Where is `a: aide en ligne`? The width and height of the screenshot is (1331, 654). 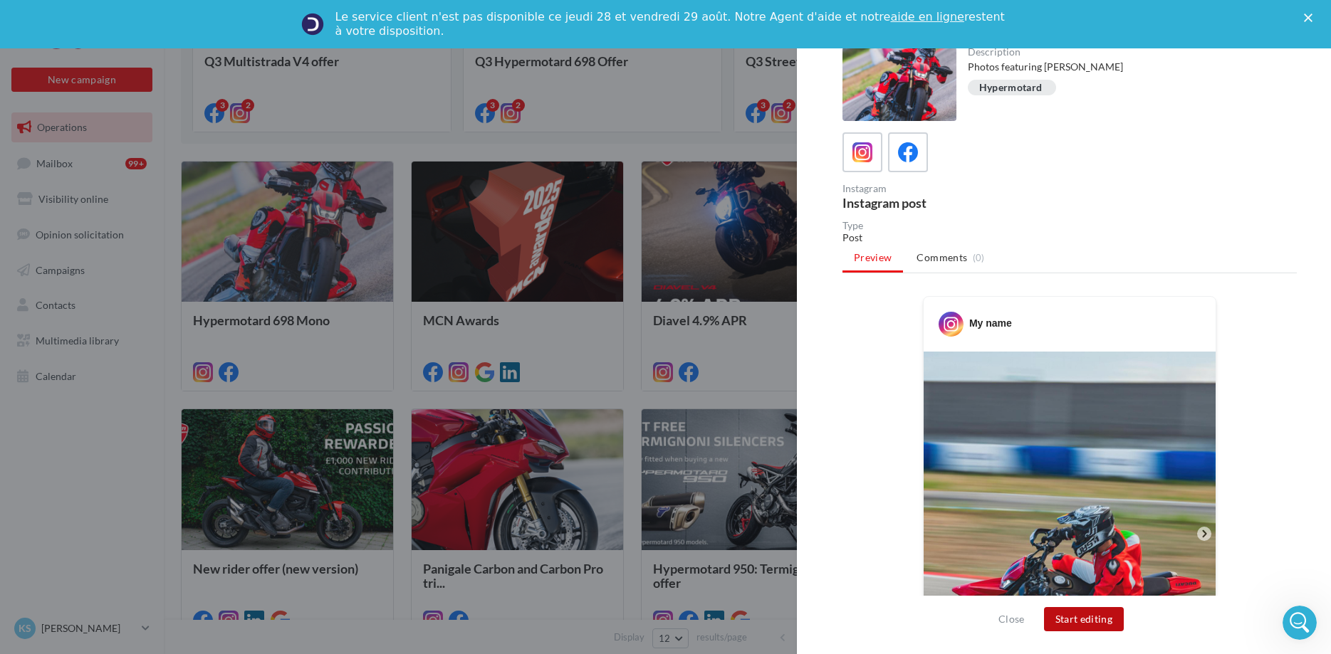
a: aide en ligne is located at coordinates (926, 16).